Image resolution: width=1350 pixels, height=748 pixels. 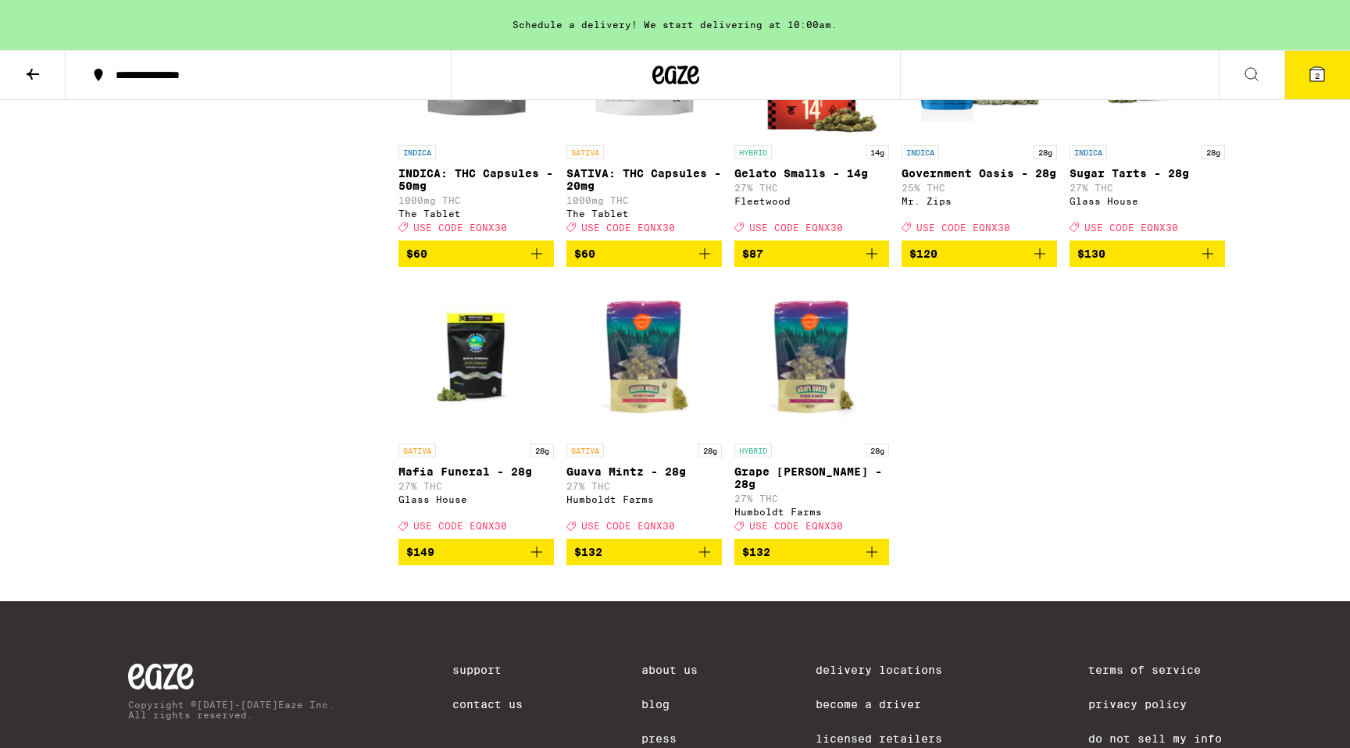 I want to click on span: $120, so click(x=923, y=254).